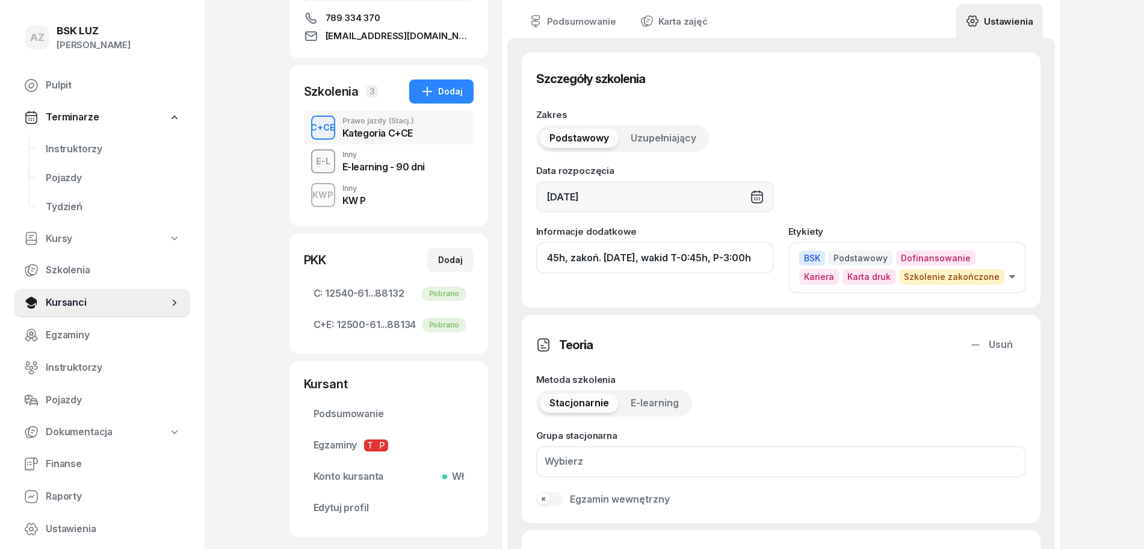 The height and width of the screenshot is (549, 1144). What do you see at coordinates (102, 496) in the screenshot?
I see `a: Raporty` at bounding box center [102, 496].